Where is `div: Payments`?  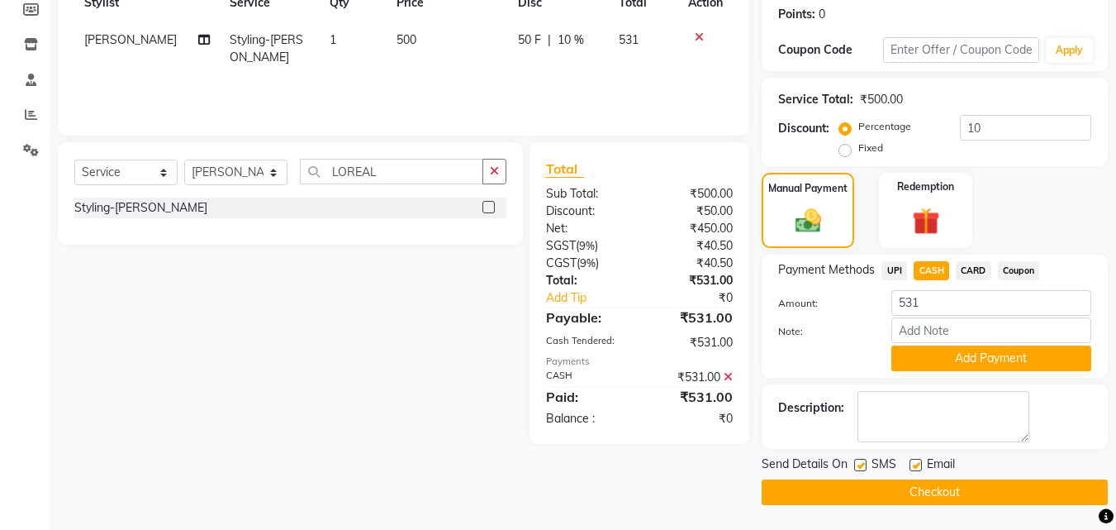 div: Payments is located at coordinates (639, 361).